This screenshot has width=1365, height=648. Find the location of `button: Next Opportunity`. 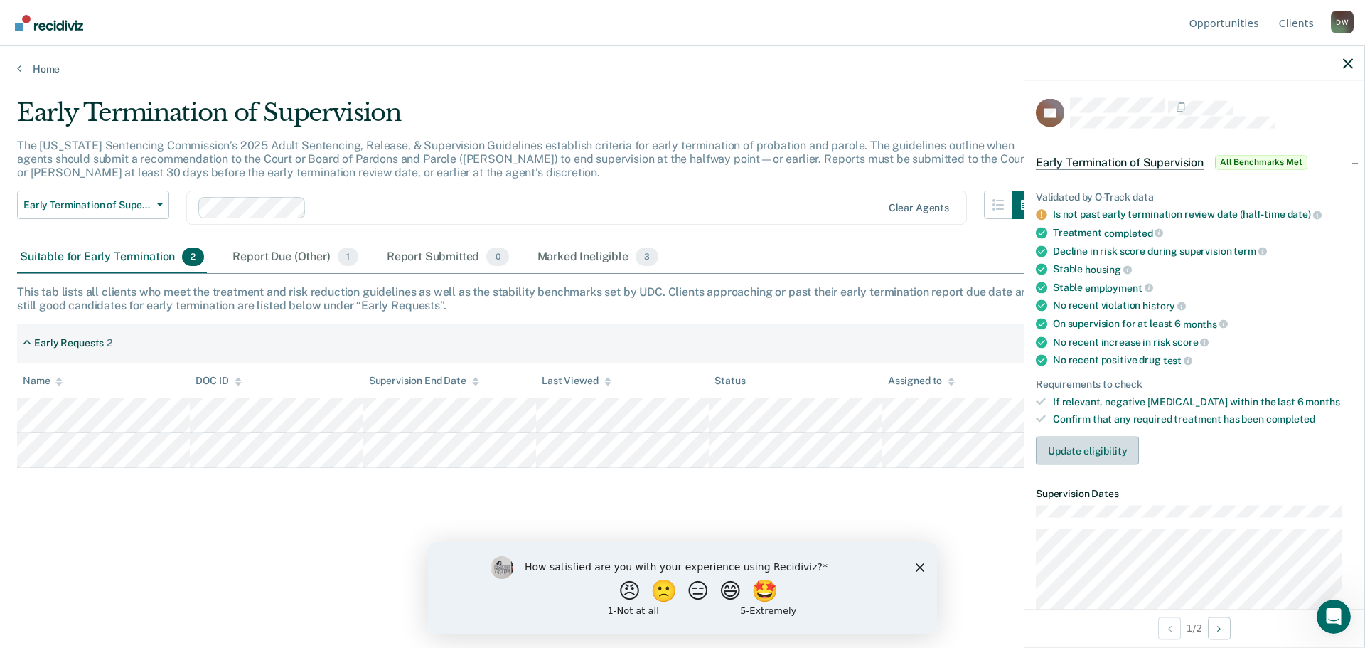

button: Next Opportunity is located at coordinates (1219, 628).